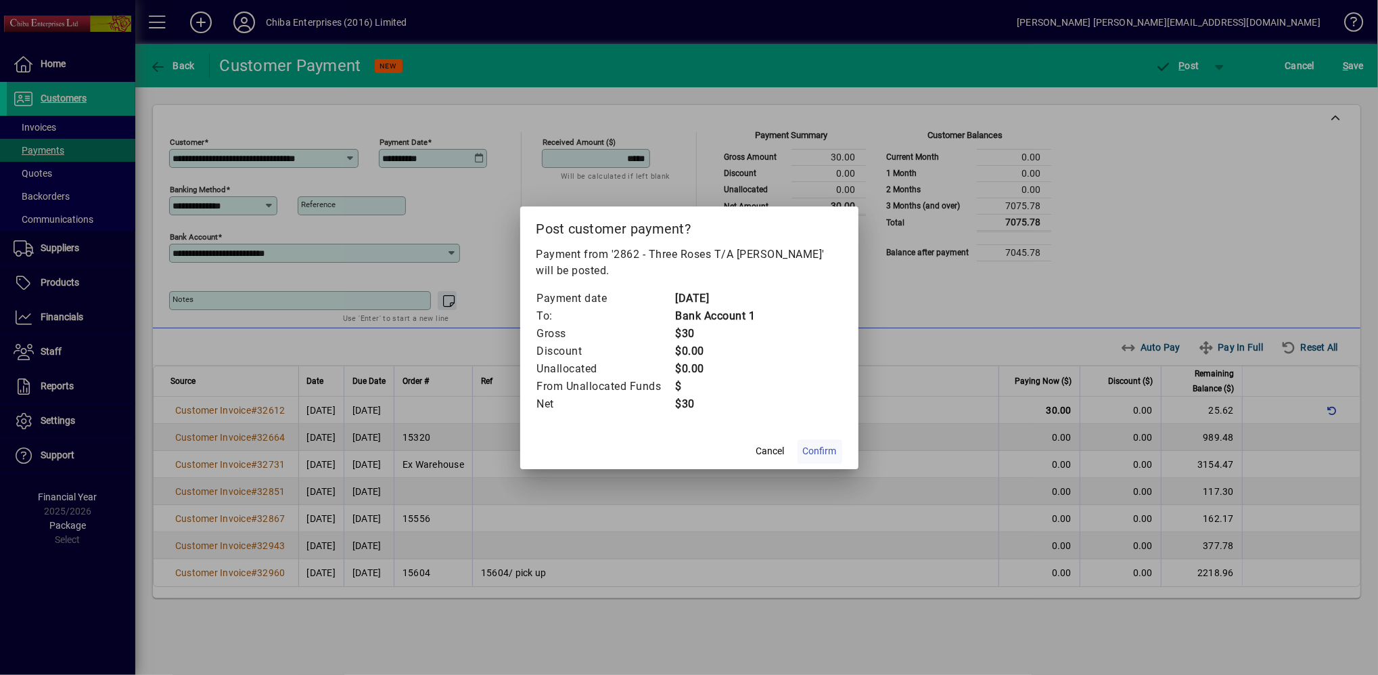  Describe the element at coordinates (820, 451) in the screenshot. I see `span: Confirm` at that location.